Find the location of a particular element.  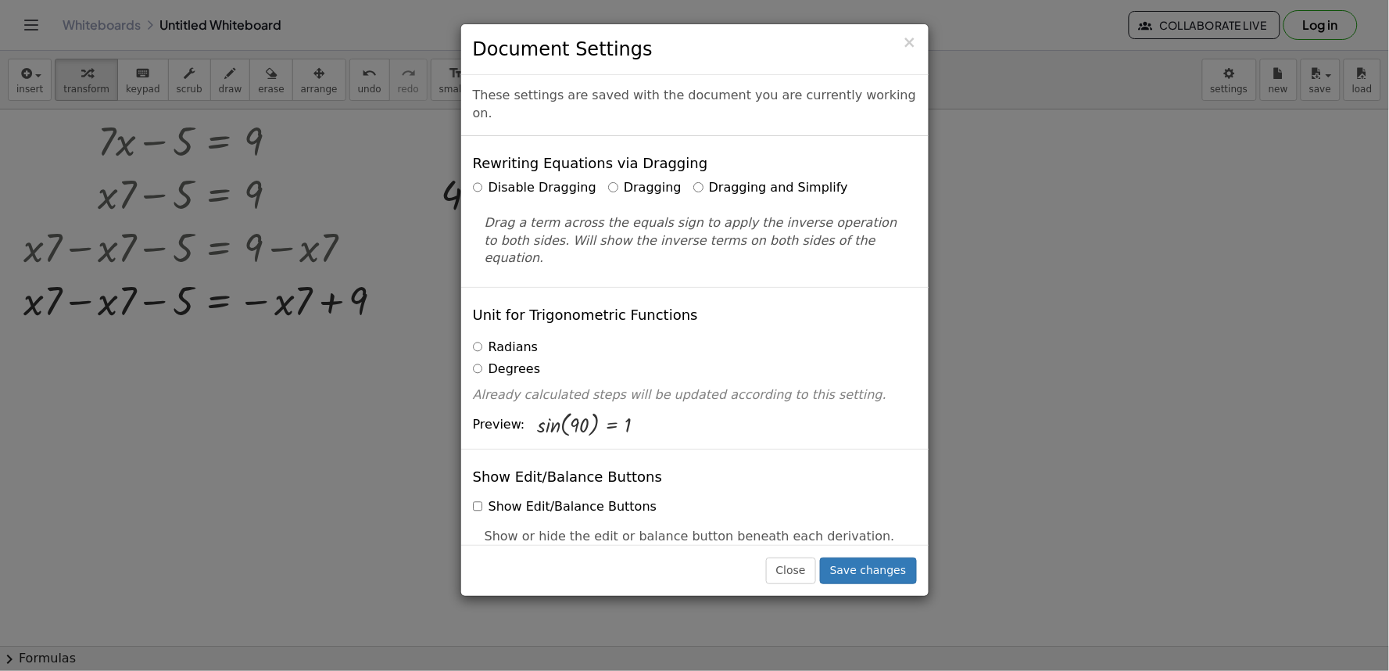

div: These settings are saved with the document you are currently working on. is located at coordinates (695, 106).